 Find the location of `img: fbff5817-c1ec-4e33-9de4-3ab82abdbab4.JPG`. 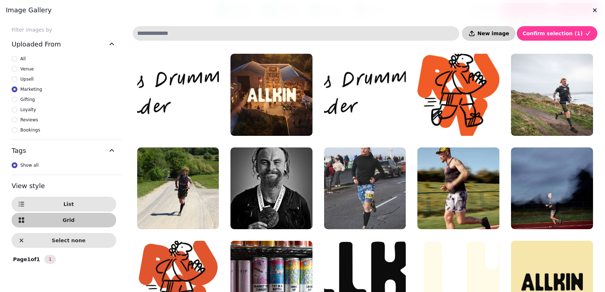

img: fbff5817-c1ec-4e33-9de4-3ab82abdbab4.JPG is located at coordinates (552, 95).